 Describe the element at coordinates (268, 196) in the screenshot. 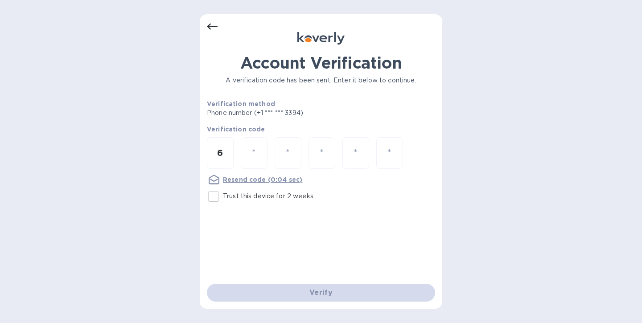

I see `p: Trust this device for 2 weeks` at that location.